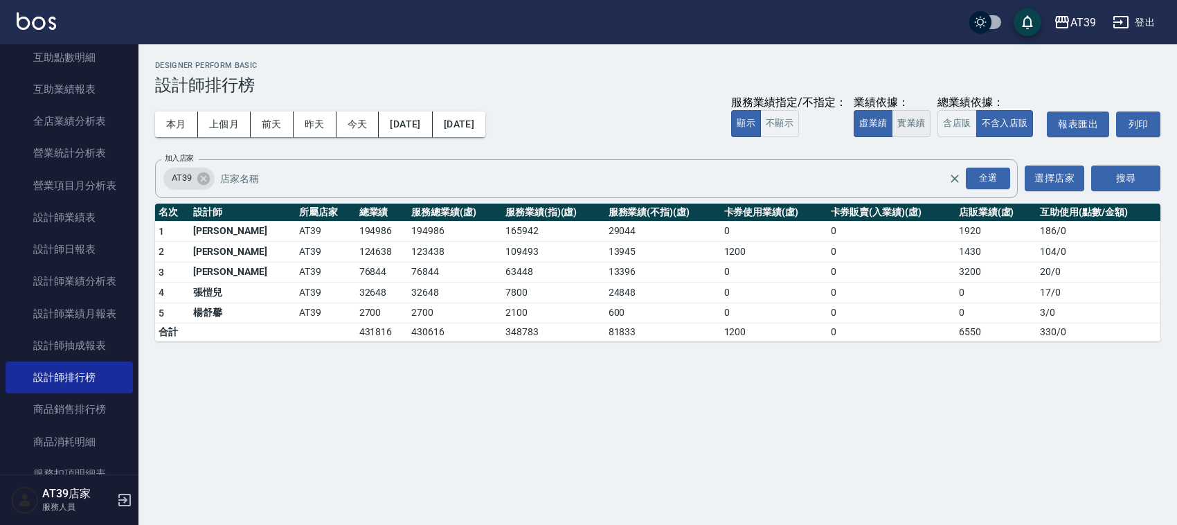  Describe the element at coordinates (1098, 332) in the screenshot. I see `td: 330 / 0` at that location.